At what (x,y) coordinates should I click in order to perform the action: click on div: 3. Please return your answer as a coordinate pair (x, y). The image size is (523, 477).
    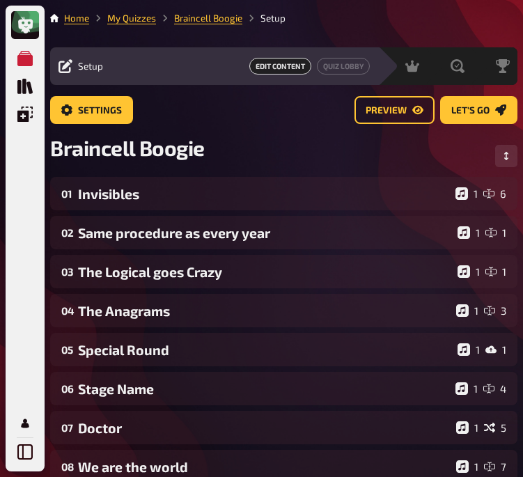
    Looking at the image, I should click on (495, 311).